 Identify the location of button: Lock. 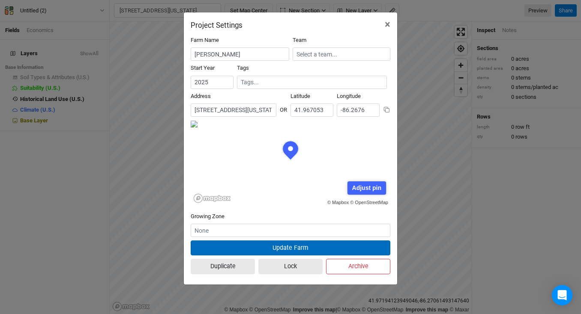
(290, 266).